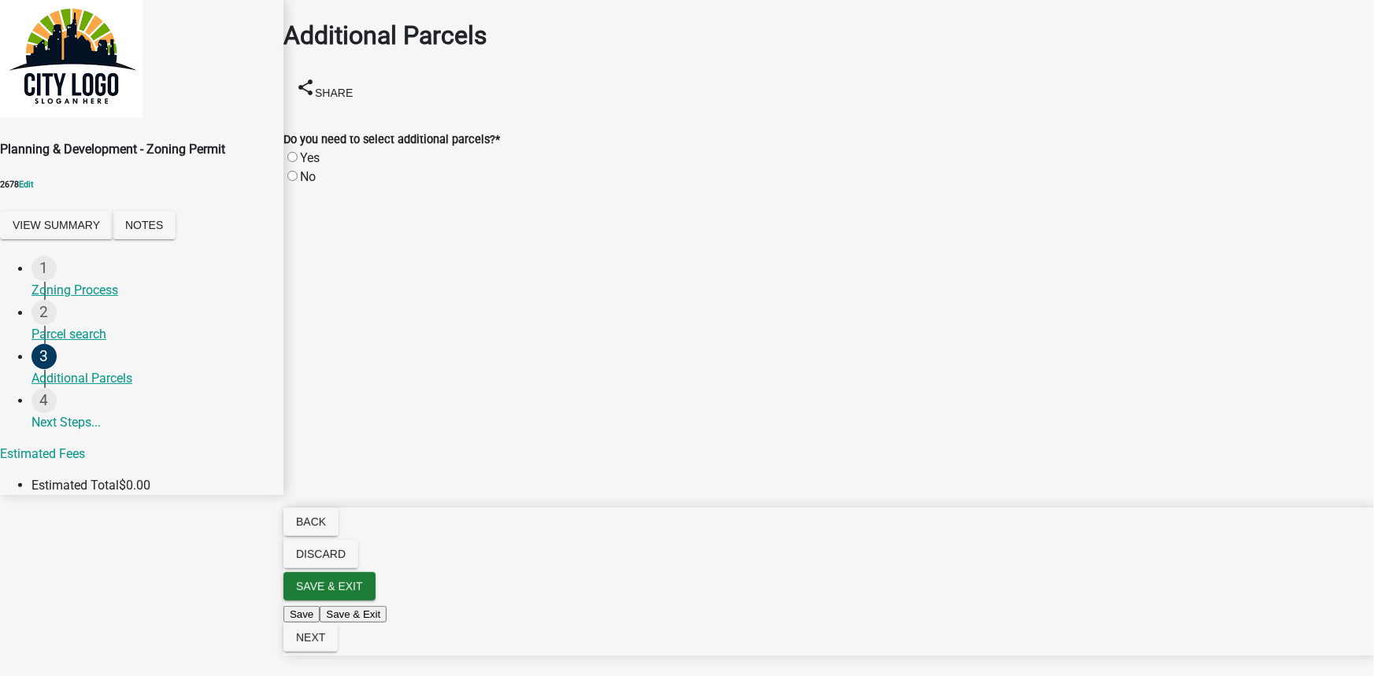 The height and width of the screenshot is (676, 1374). What do you see at coordinates (329, 587) in the screenshot?
I see `button: Save & Exit` at bounding box center [329, 587].